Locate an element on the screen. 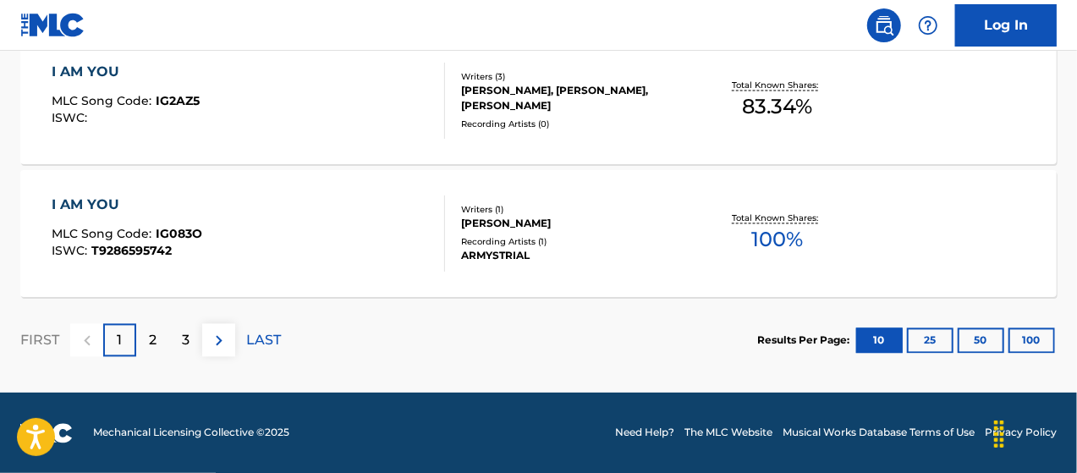 This screenshot has width=1077, height=473. a: The MLC Website is located at coordinates (728, 433).